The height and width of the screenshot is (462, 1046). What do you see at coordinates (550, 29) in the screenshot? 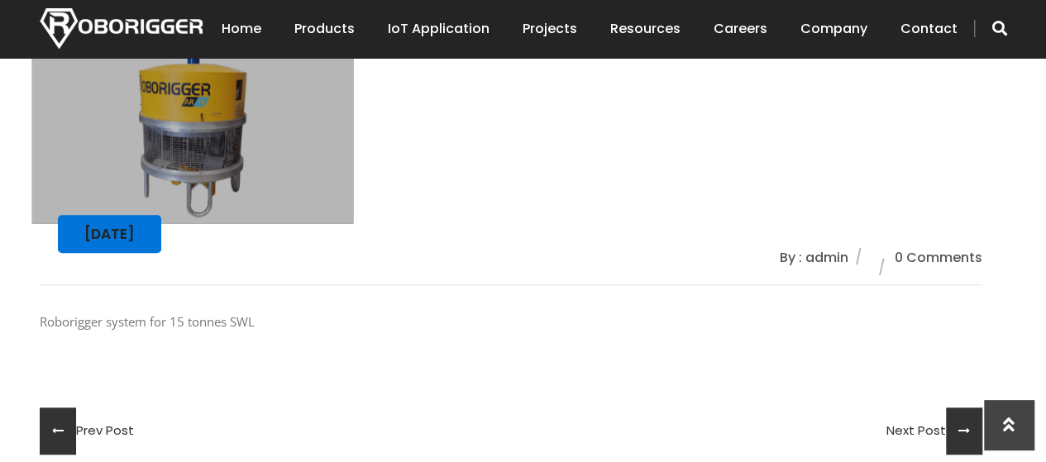
I see `a: Projects` at bounding box center [550, 29].